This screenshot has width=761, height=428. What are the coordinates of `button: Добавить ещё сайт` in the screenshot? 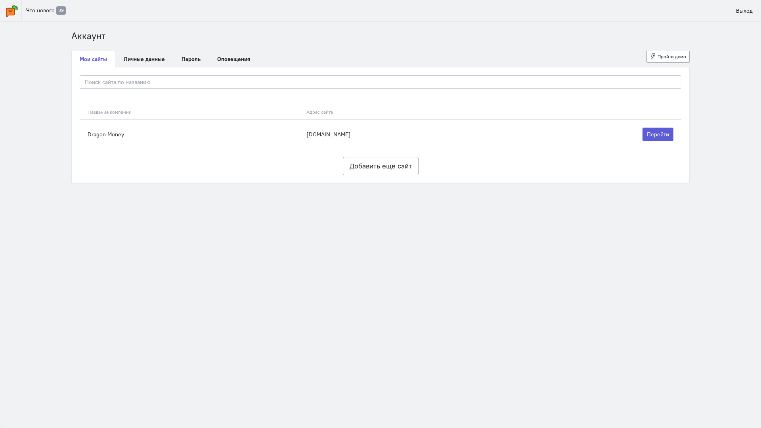 It's located at (380, 166).